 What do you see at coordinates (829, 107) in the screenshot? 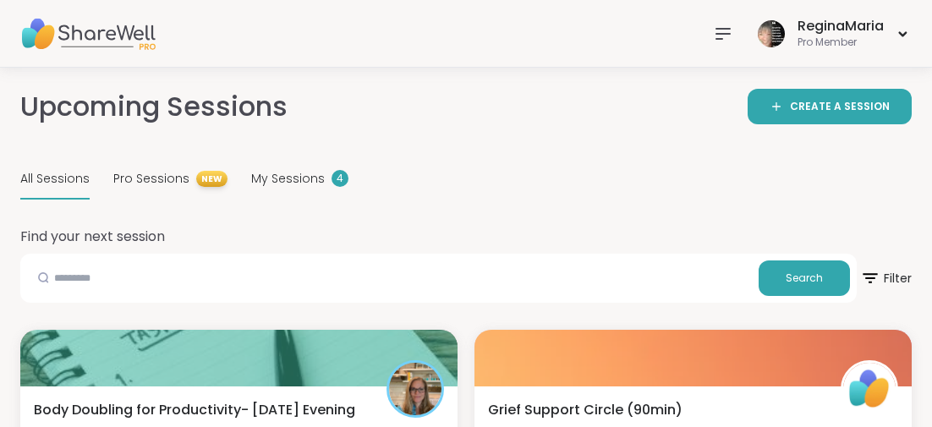
I see `a: CREATE A SESSION` at bounding box center [829, 107].